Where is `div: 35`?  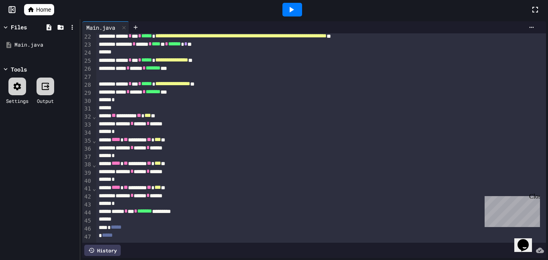
div: 35 is located at coordinates (87, 141).